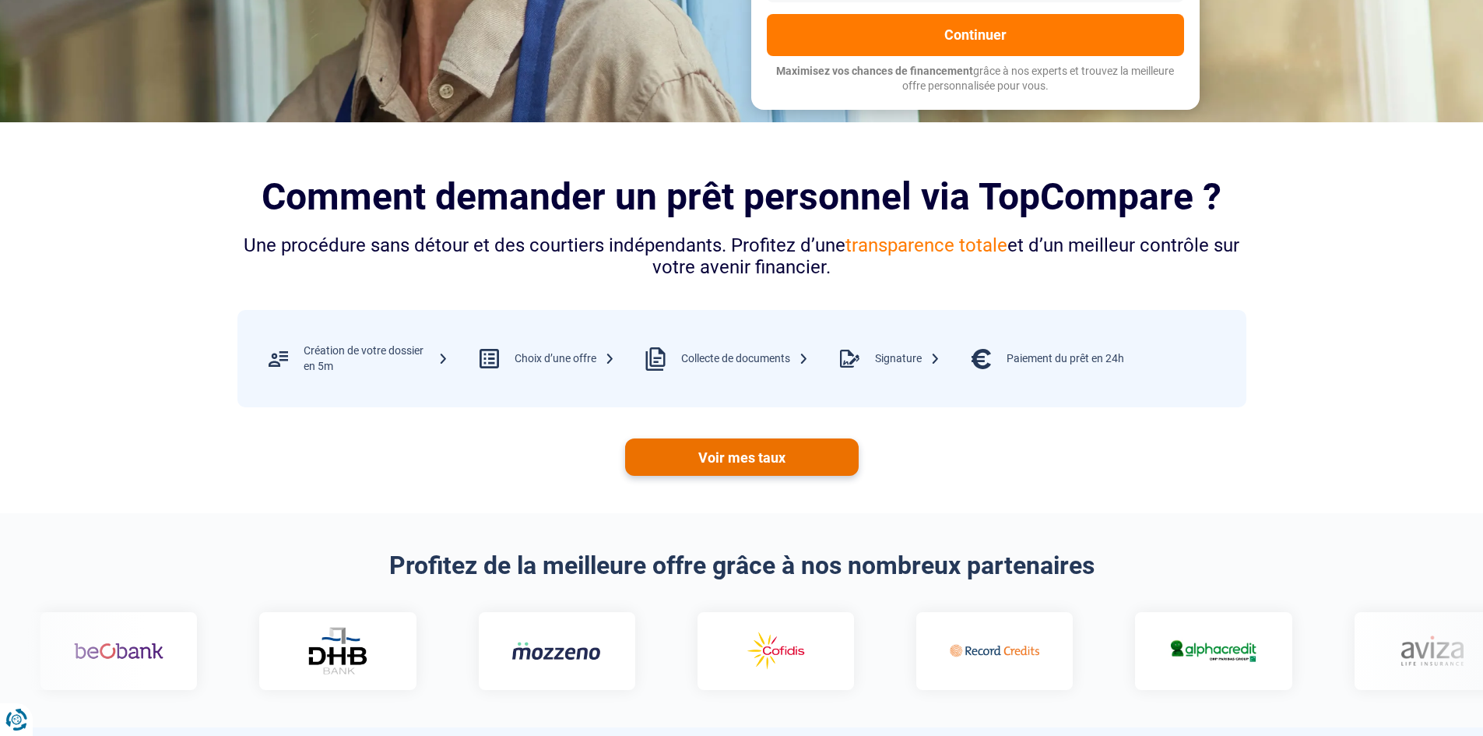 This screenshot has height=736, width=1483. Describe the element at coordinates (926, 245) in the screenshot. I see `span: transparence totale` at that location.